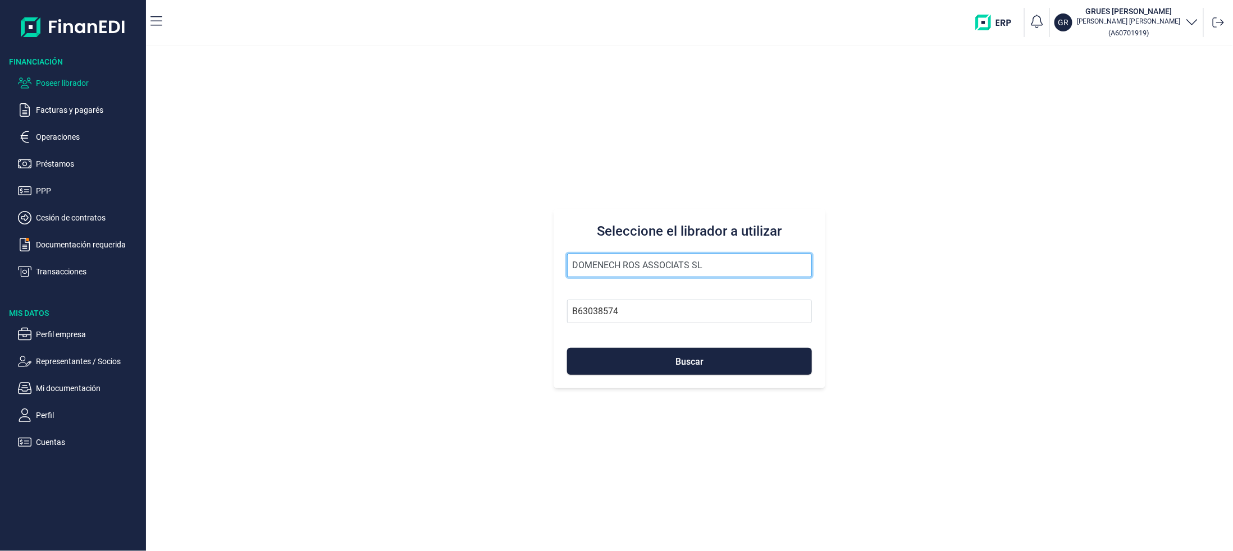 This screenshot has height=551, width=1233. I want to click on button: Operaciones, so click(80, 137).